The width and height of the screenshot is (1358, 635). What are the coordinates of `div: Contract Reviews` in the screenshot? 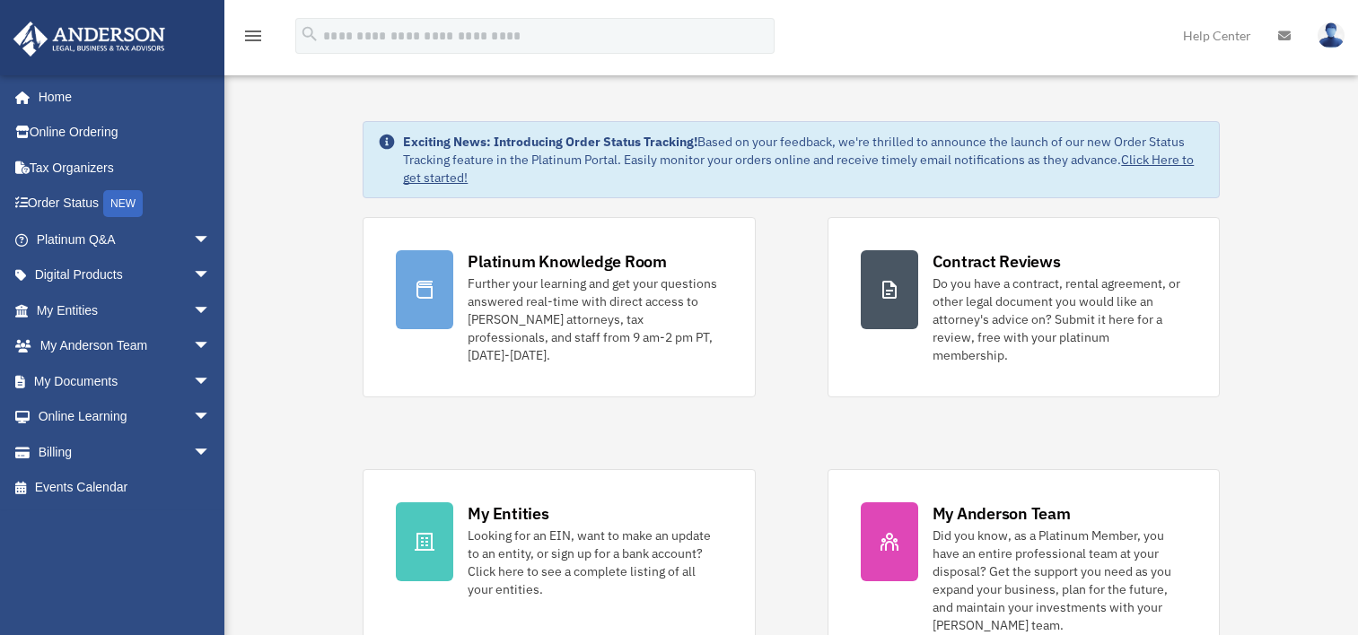 It's located at (996, 261).